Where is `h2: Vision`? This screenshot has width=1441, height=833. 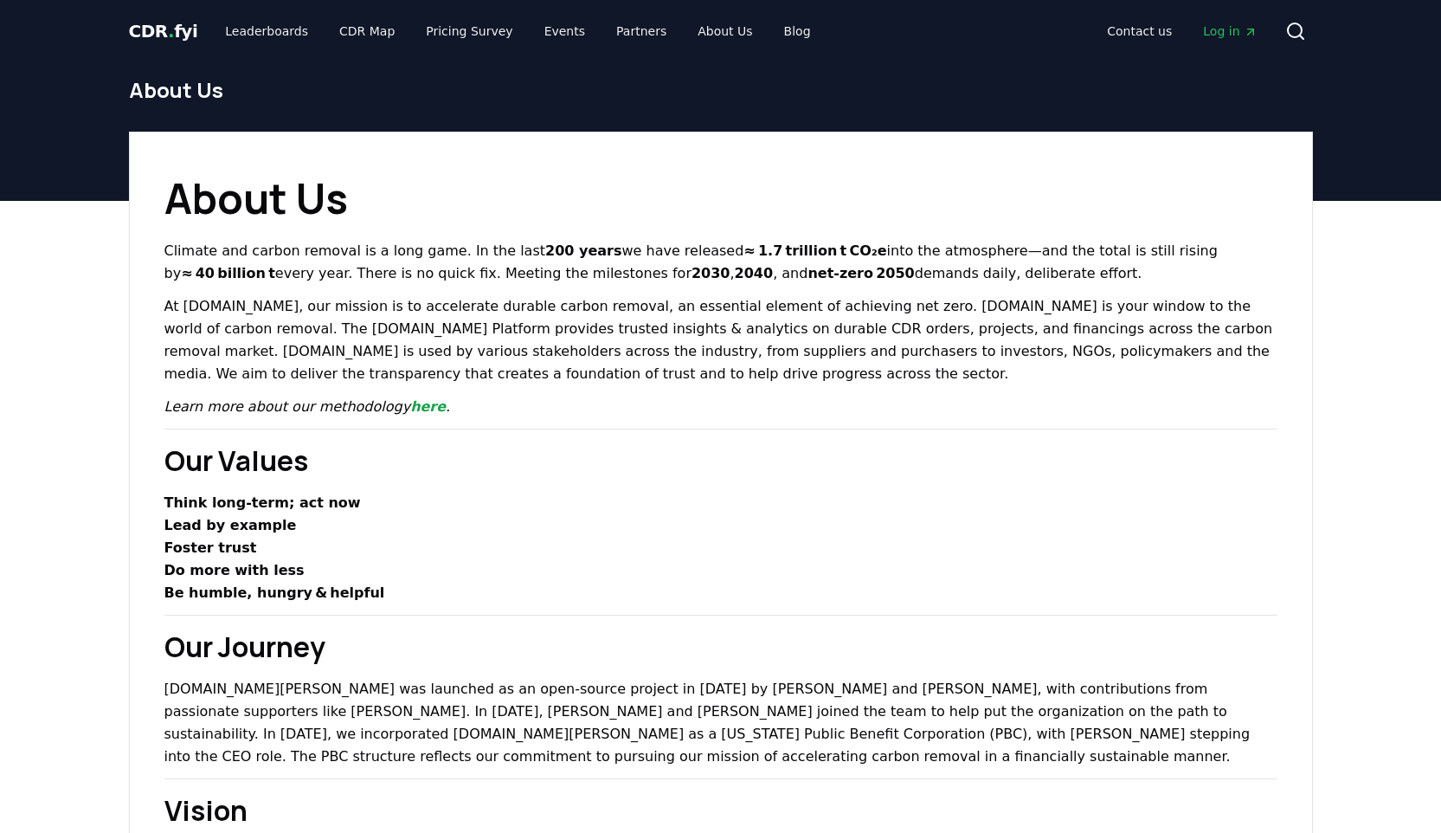
h2: Vision is located at coordinates (721, 810).